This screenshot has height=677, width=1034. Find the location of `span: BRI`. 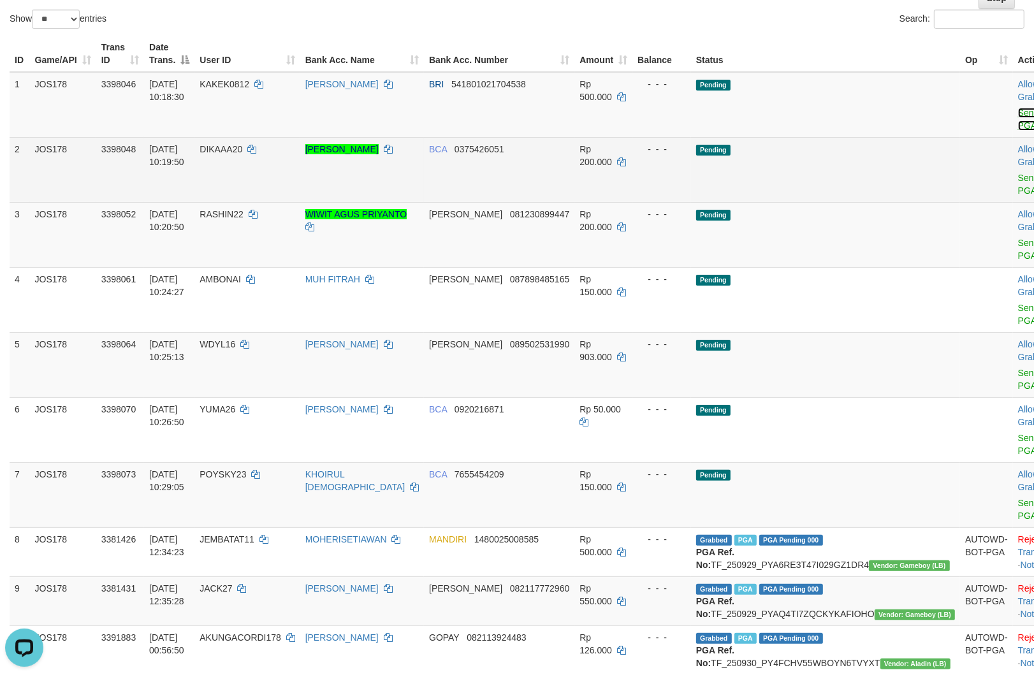

span: BRI is located at coordinates (436, 84).